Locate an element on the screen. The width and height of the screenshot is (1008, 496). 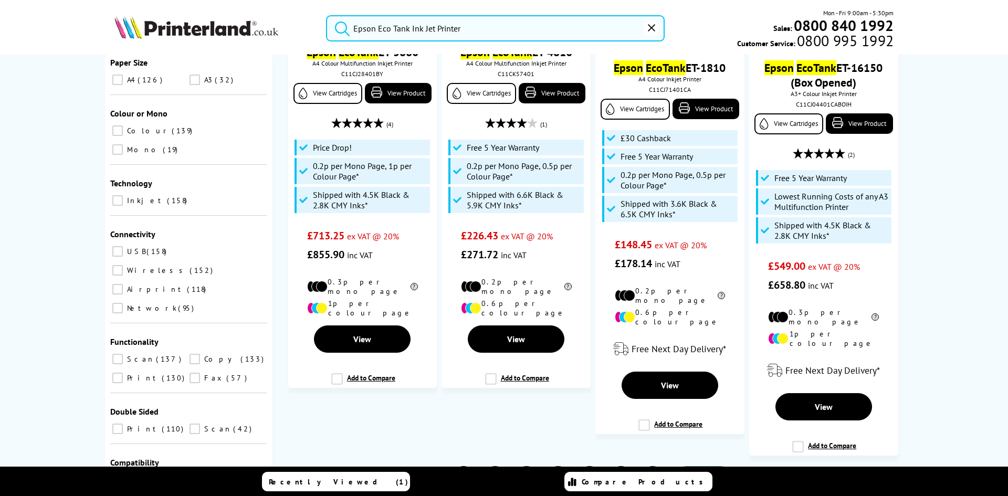
span: Customer Service: is located at coordinates (815, 42).